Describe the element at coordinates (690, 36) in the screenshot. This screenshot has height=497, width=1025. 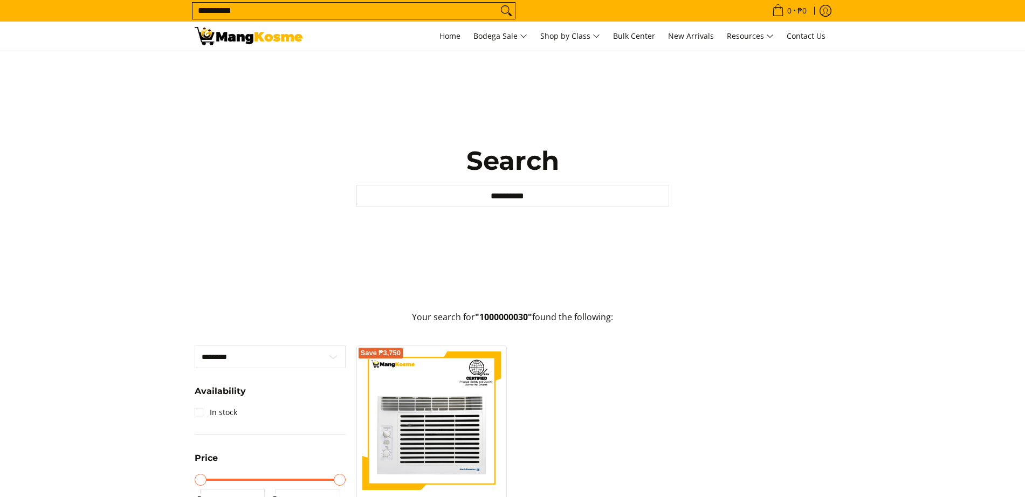
I see `span: New Arrivals` at that location.